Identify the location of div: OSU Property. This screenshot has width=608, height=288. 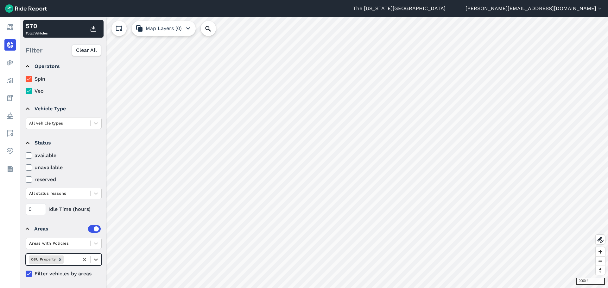
(43, 260).